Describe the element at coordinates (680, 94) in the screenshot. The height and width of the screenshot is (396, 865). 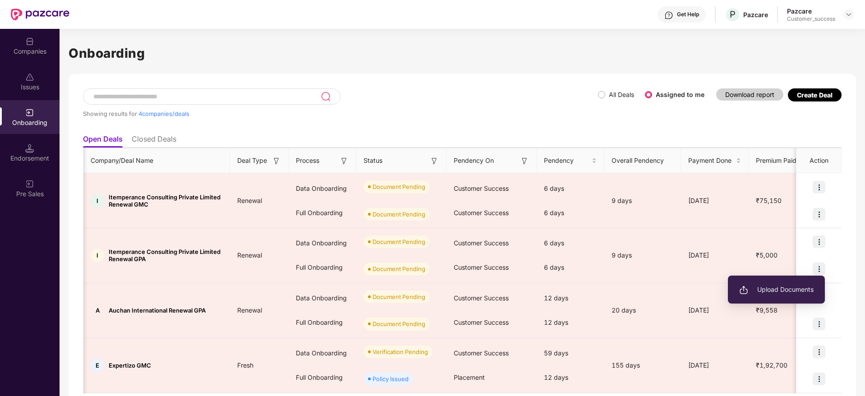
I see `label: Assigned to me` at that location.